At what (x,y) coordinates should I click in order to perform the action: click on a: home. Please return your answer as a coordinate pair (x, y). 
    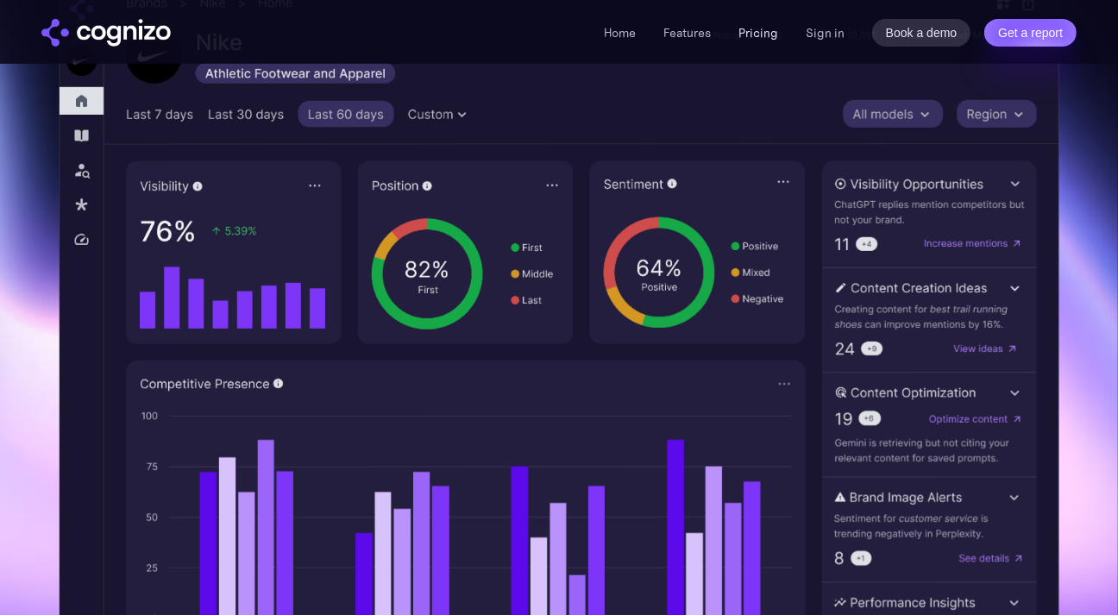
    Looking at the image, I should click on (106, 33).